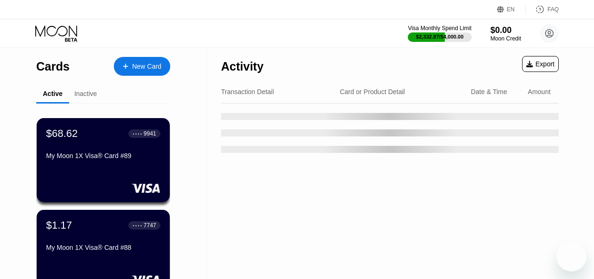 Image resolution: width=594 pixels, height=279 pixels. I want to click on div: $1.17, so click(59, 225).